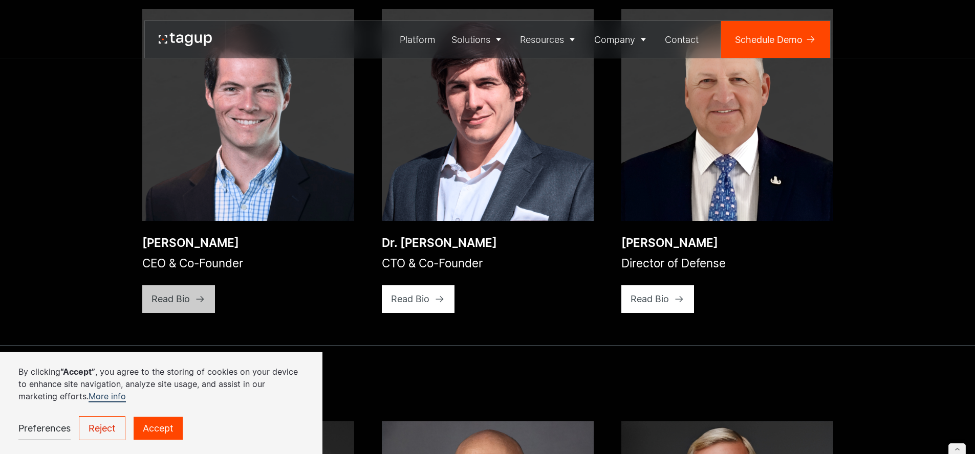 This screenshot has width=975, height=454. Describe the element at coordinates (107, 397) in the screenshot. I see `a: More info` at that location.